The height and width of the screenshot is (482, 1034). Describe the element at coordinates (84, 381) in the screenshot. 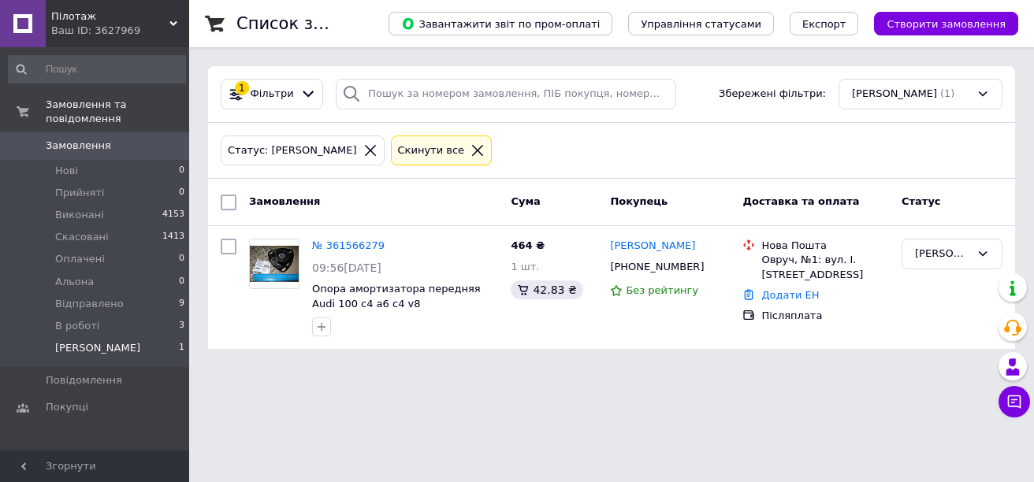

I see `span: Повідомлення` at that location.